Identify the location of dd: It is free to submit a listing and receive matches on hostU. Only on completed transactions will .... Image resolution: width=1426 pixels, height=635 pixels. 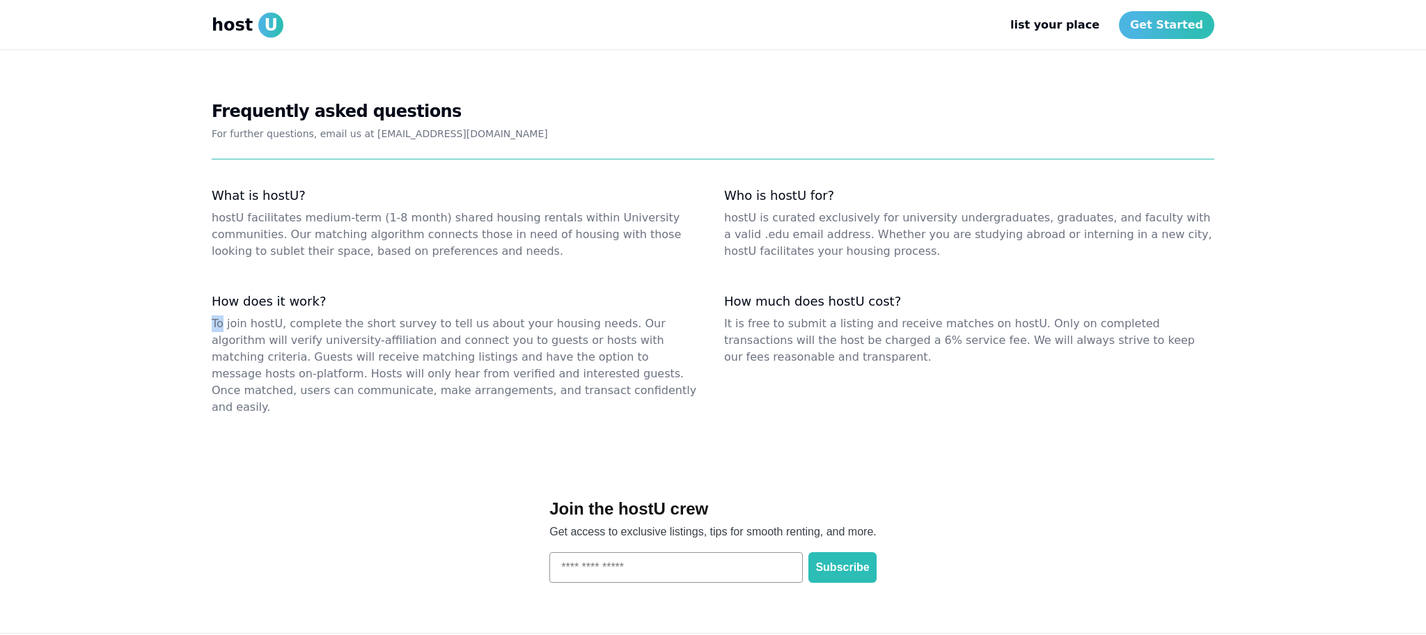
(969, 340).